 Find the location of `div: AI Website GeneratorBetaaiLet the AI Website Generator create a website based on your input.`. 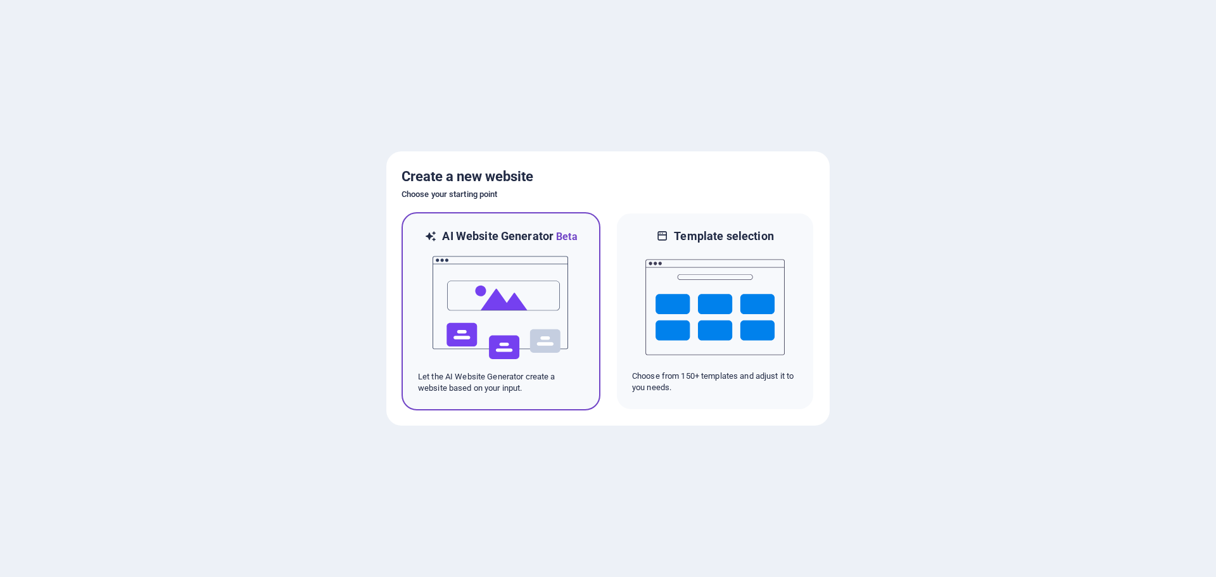

div: AI Website GeneratorBetaaiLet the AI Website Generator create a website based on your input. is located at coordinates (501, 311).